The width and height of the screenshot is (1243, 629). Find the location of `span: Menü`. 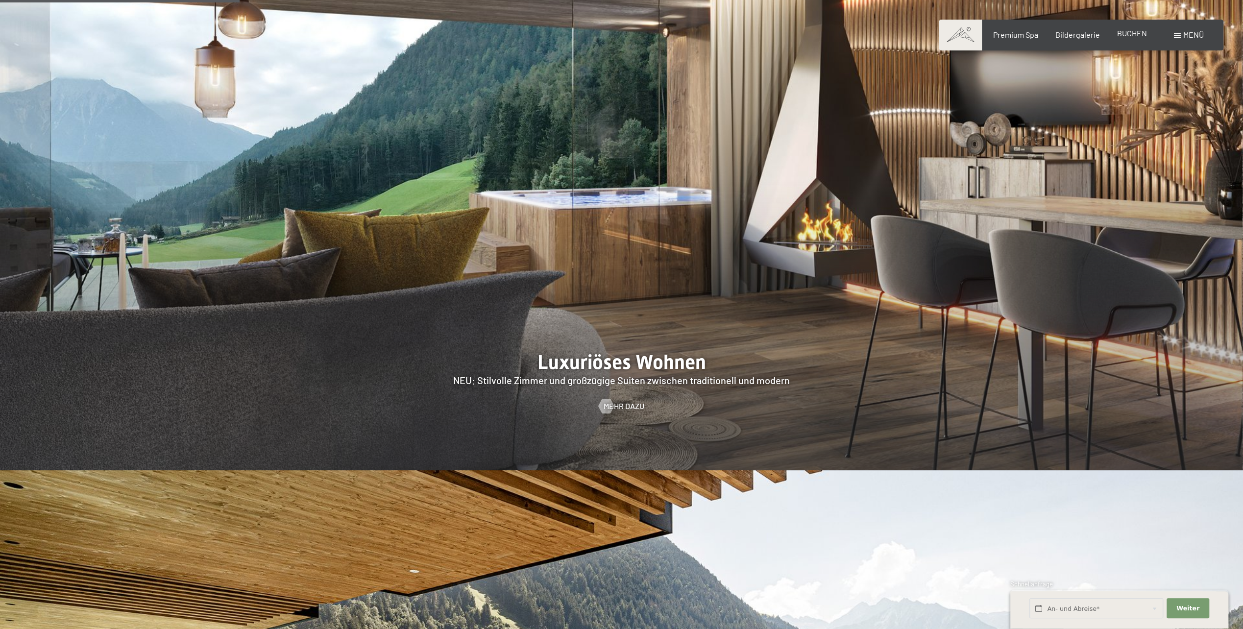

span: Menü is located at coordinates (1193, 34).